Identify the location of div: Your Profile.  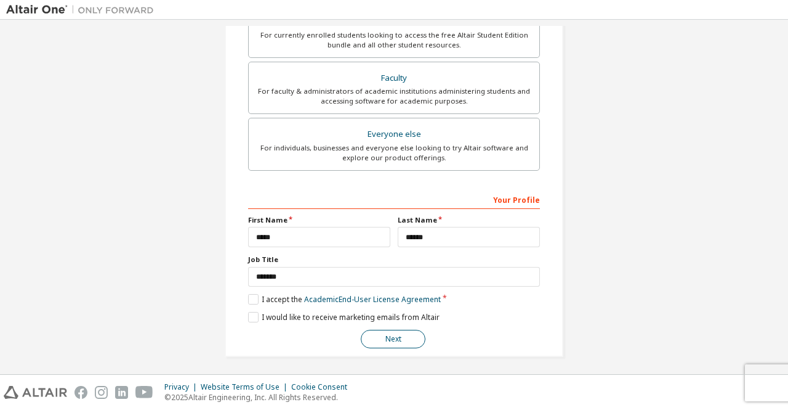
(394, 199).